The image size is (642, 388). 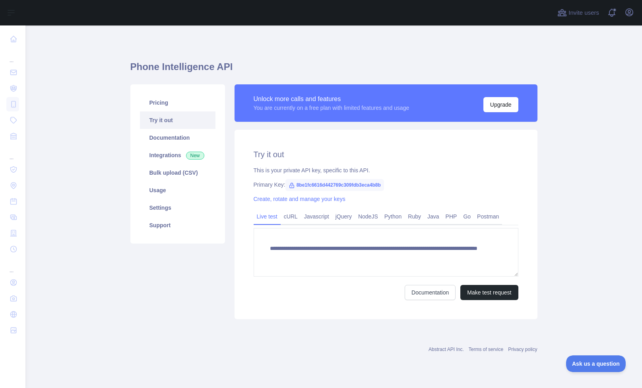 I want to click on a: Pricing, so click(x=178, y=103).